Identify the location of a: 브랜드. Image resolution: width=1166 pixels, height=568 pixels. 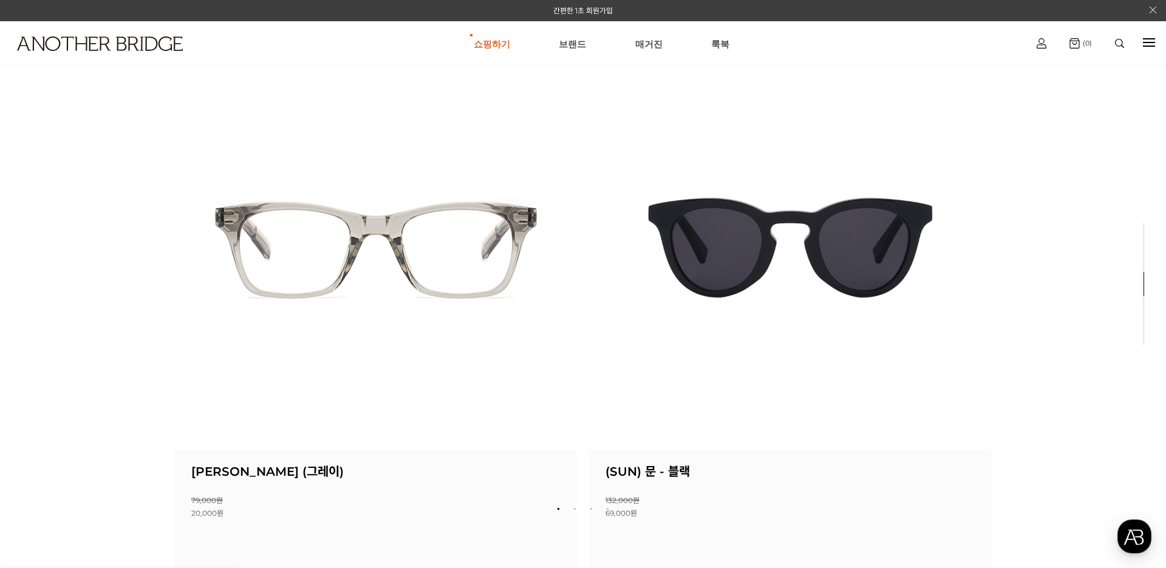
(572, 44).